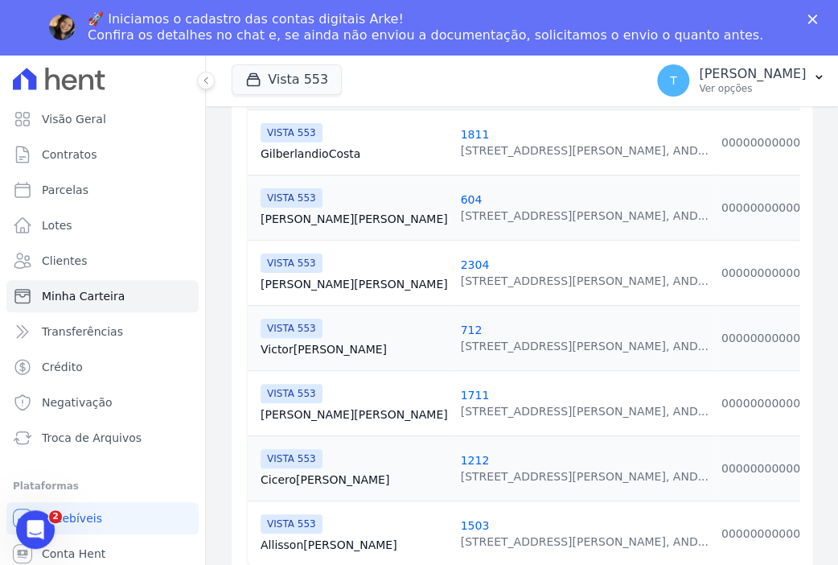  What do you see at coordinates (56, 517) in the screenshot?
I see `span: 2` at bounding box center [56, 517].